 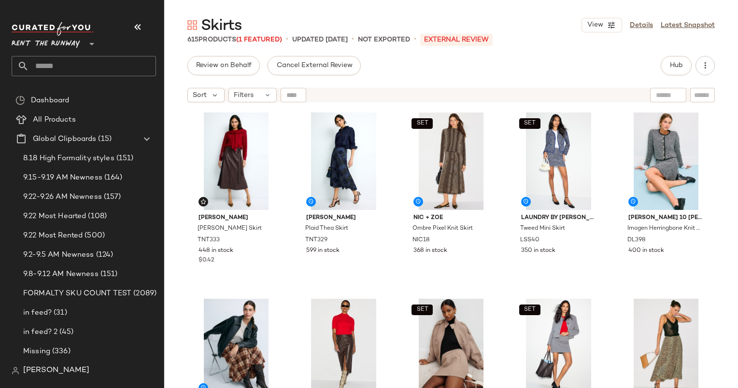 I want to click on span: 400 in stock, so click(x=646, y=251).